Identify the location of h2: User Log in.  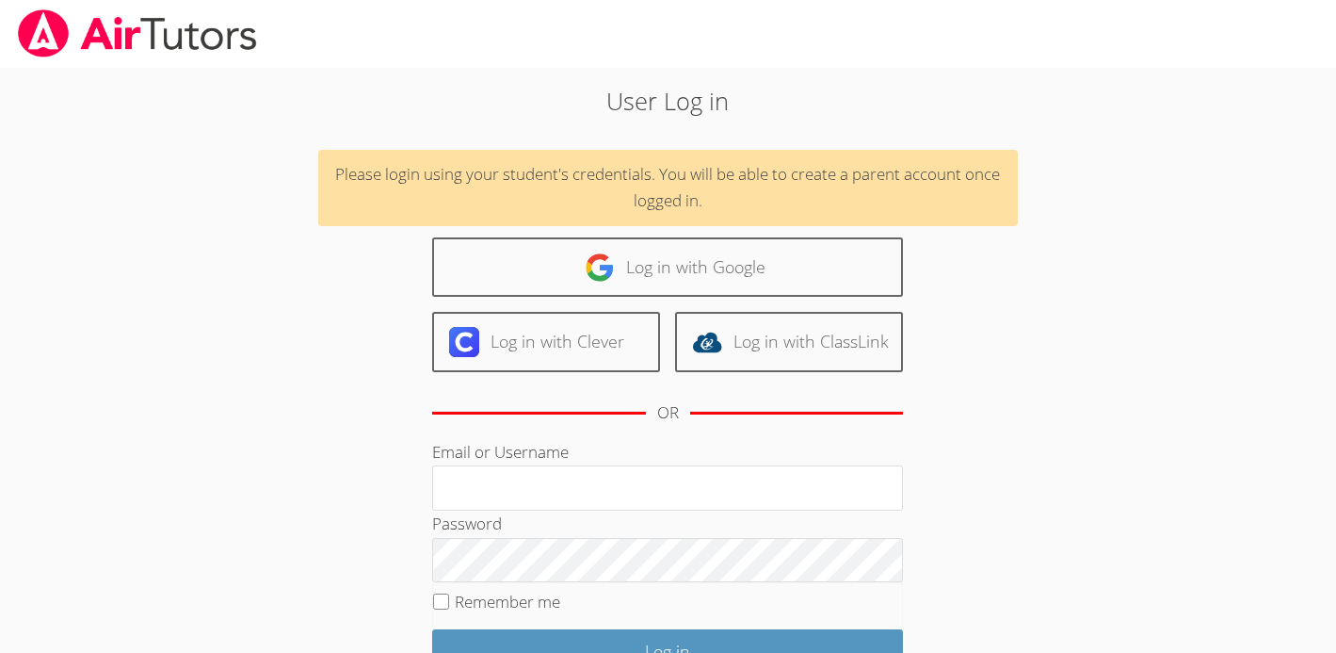
(668, 101).